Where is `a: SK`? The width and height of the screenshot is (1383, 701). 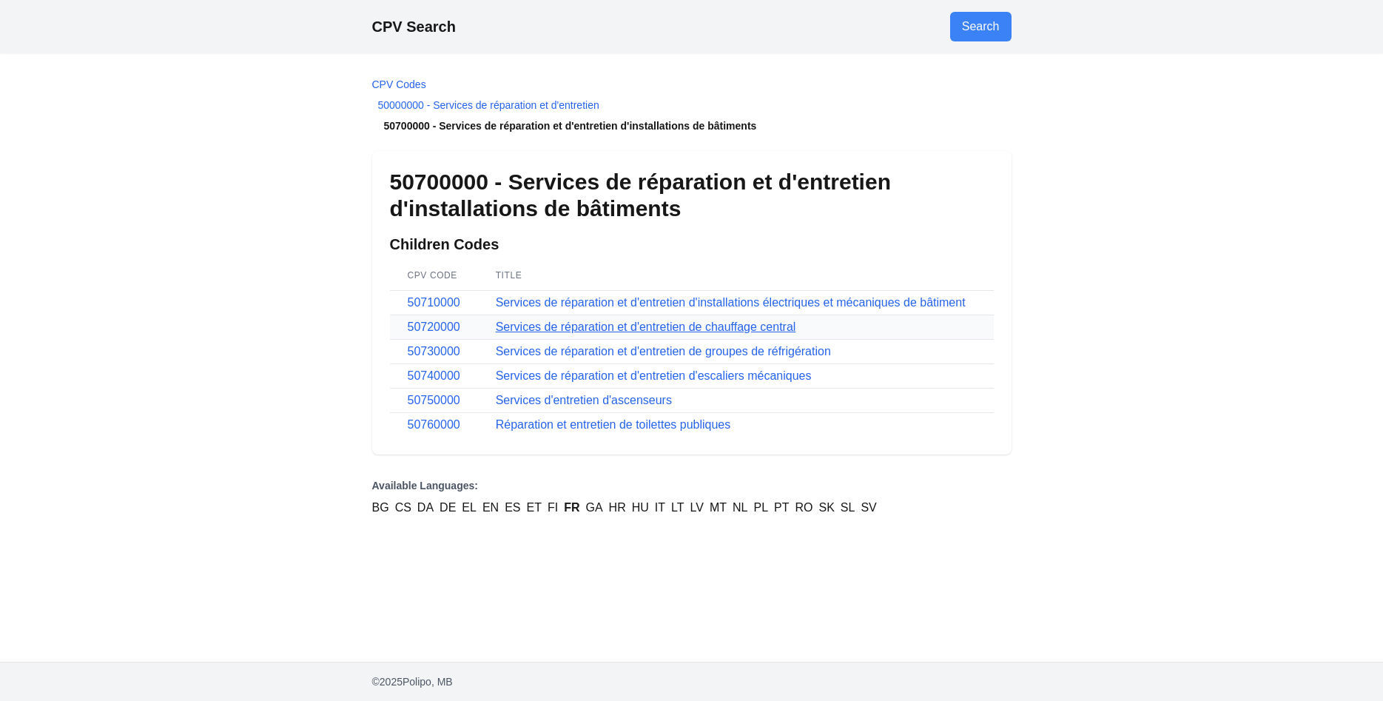 a: SK is located at coordinates (826, 507).